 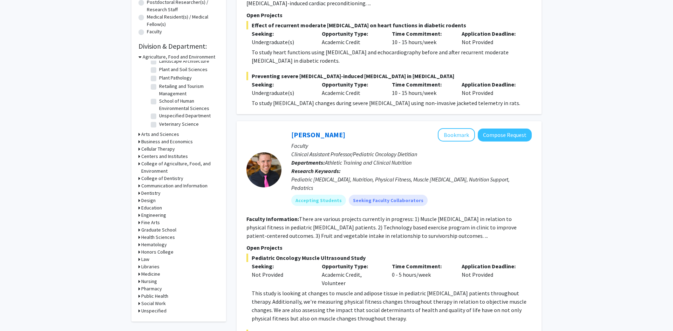 What do you see at coordinates (175, 78) in the screenshot?
I see `label: Plant Pathology` at bounding box center [175, 78].